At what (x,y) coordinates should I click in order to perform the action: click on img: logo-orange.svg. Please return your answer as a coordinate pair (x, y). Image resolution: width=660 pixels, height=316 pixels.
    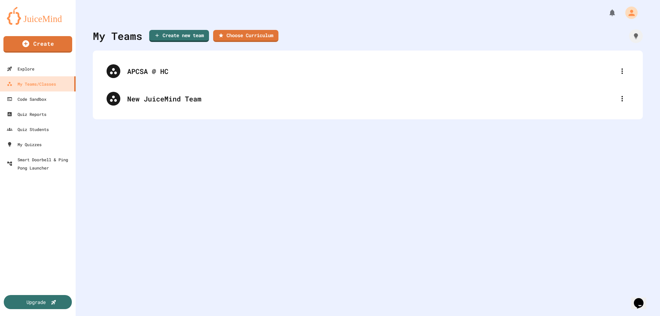
    Looking at the image, I should click on (38, 16).